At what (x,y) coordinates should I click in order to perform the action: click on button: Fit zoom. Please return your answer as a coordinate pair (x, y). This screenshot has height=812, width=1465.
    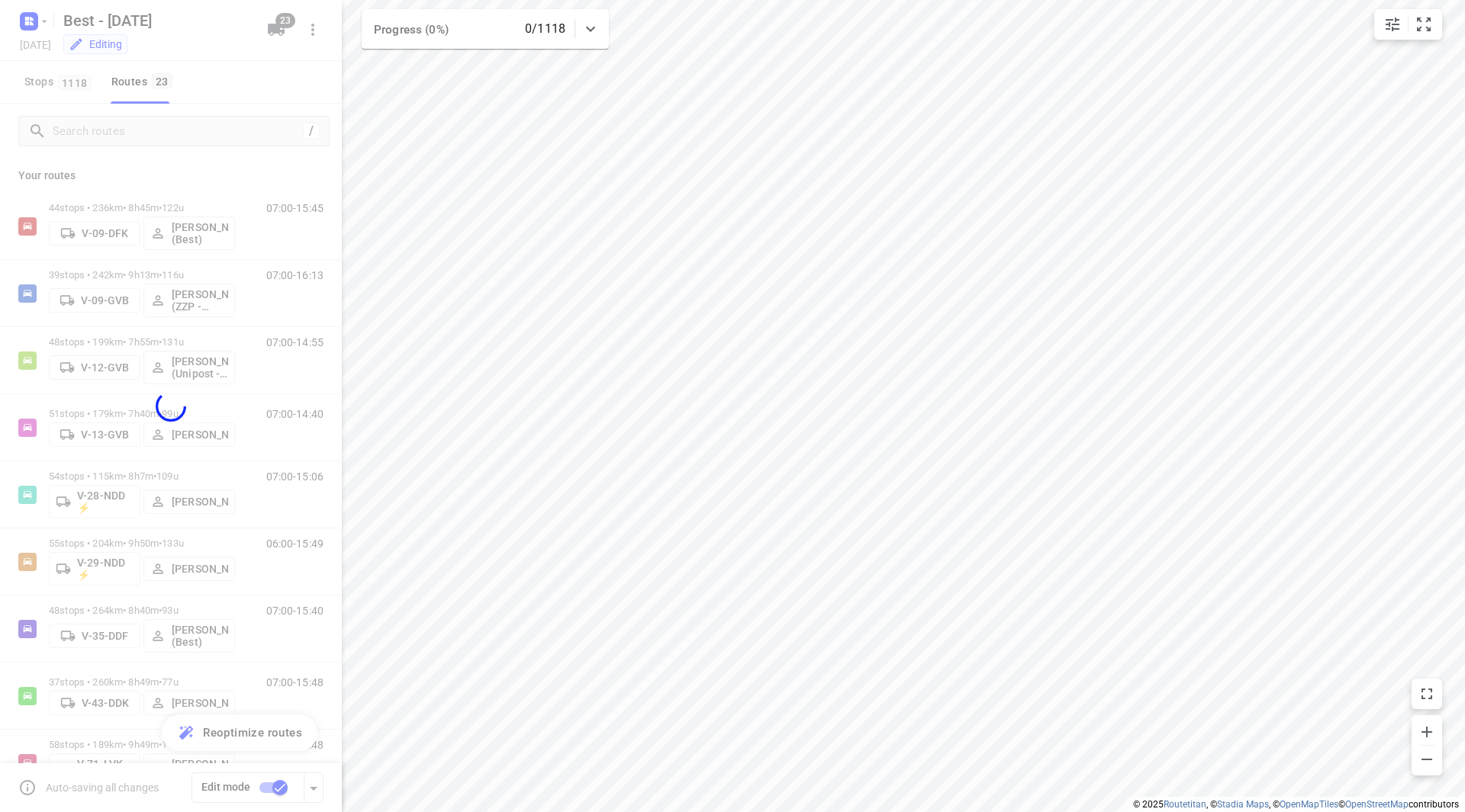
    Looking at the image, I should click on (1424, 24).